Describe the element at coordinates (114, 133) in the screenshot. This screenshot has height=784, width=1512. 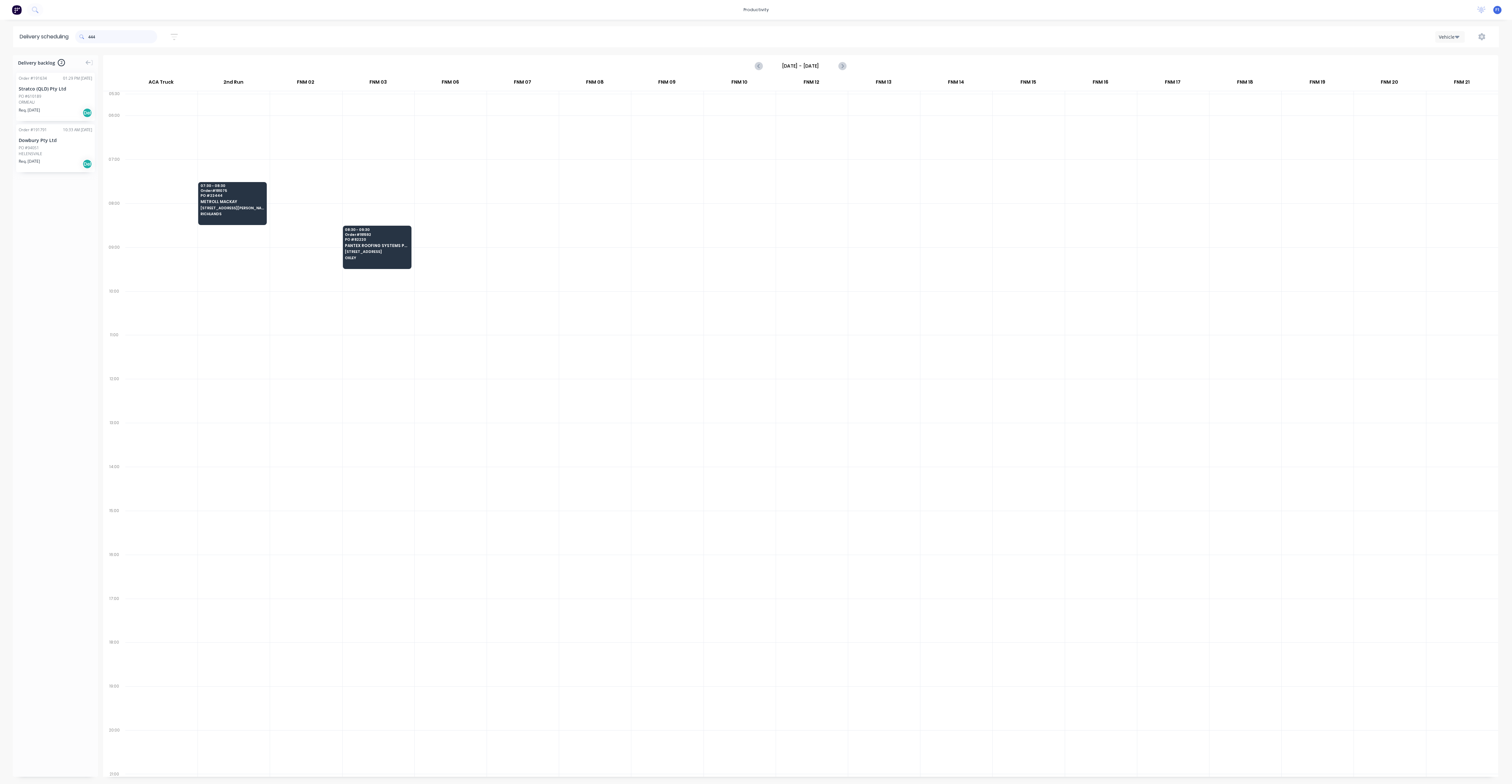
I see `div: 06:00` at that location.